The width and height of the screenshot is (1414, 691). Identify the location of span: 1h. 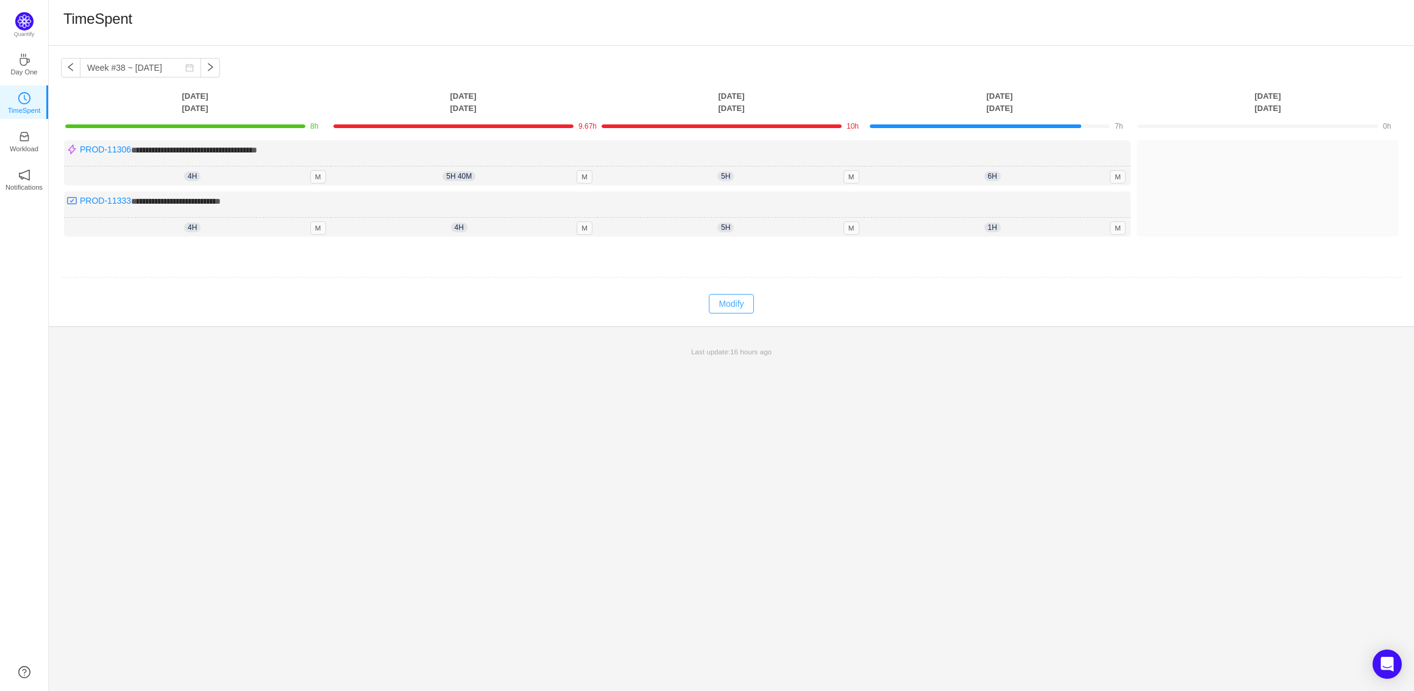
(993, 227).